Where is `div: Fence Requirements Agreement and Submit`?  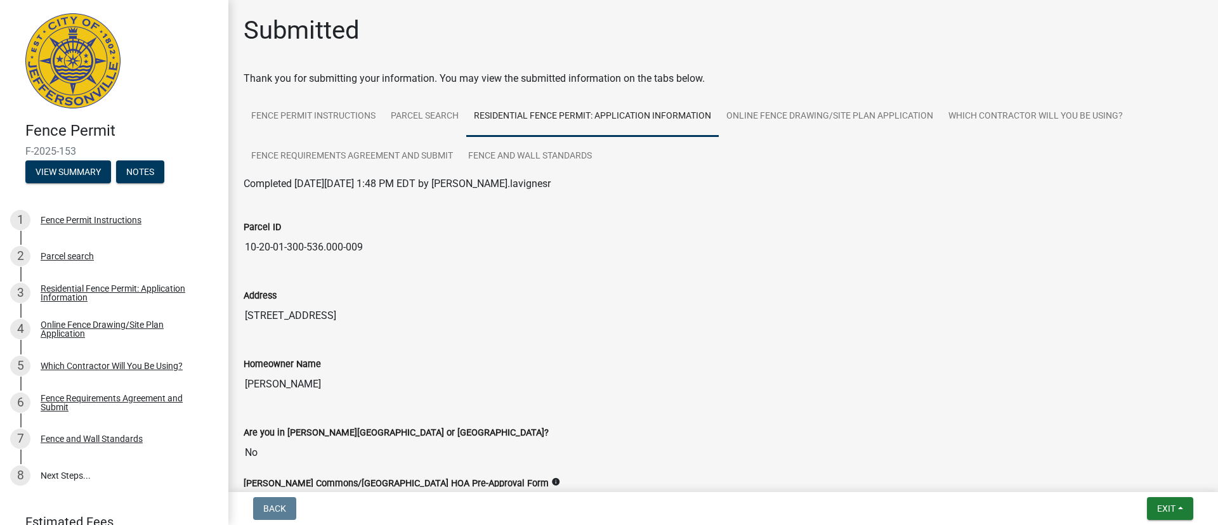
div: Fence Requirements Agreement and Submit is located at coordinates (124, 403).